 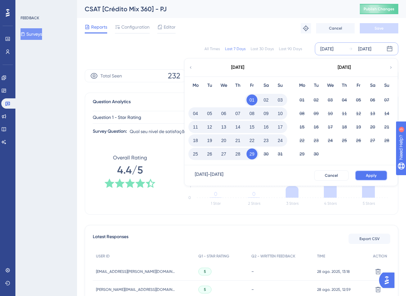 I want to click on div: 3, so click(x=46, y=6).